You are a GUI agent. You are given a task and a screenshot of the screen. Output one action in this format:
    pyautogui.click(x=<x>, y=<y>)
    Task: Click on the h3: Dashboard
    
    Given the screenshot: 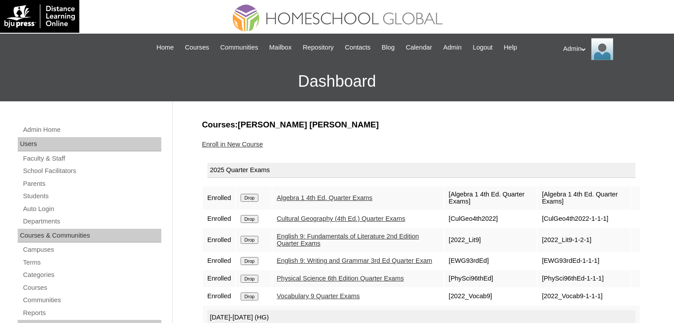 What is the action you would take?
    pyautogui.click(x=337, y=82)
    